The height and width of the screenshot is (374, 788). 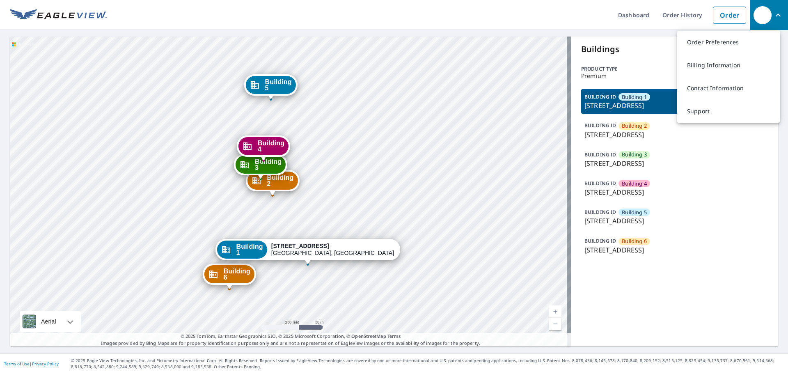 I want to click on a: Terms of Use, so click(x=17, y=364).